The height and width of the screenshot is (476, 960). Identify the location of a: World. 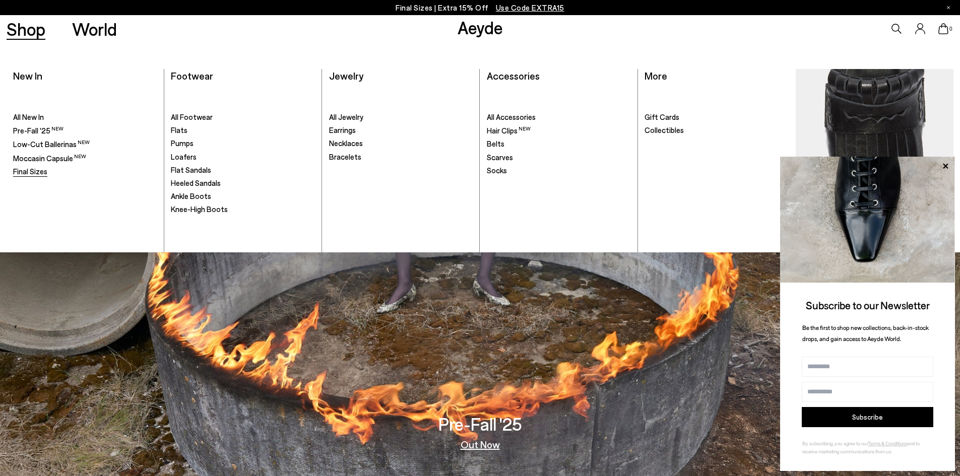
(94, 29).